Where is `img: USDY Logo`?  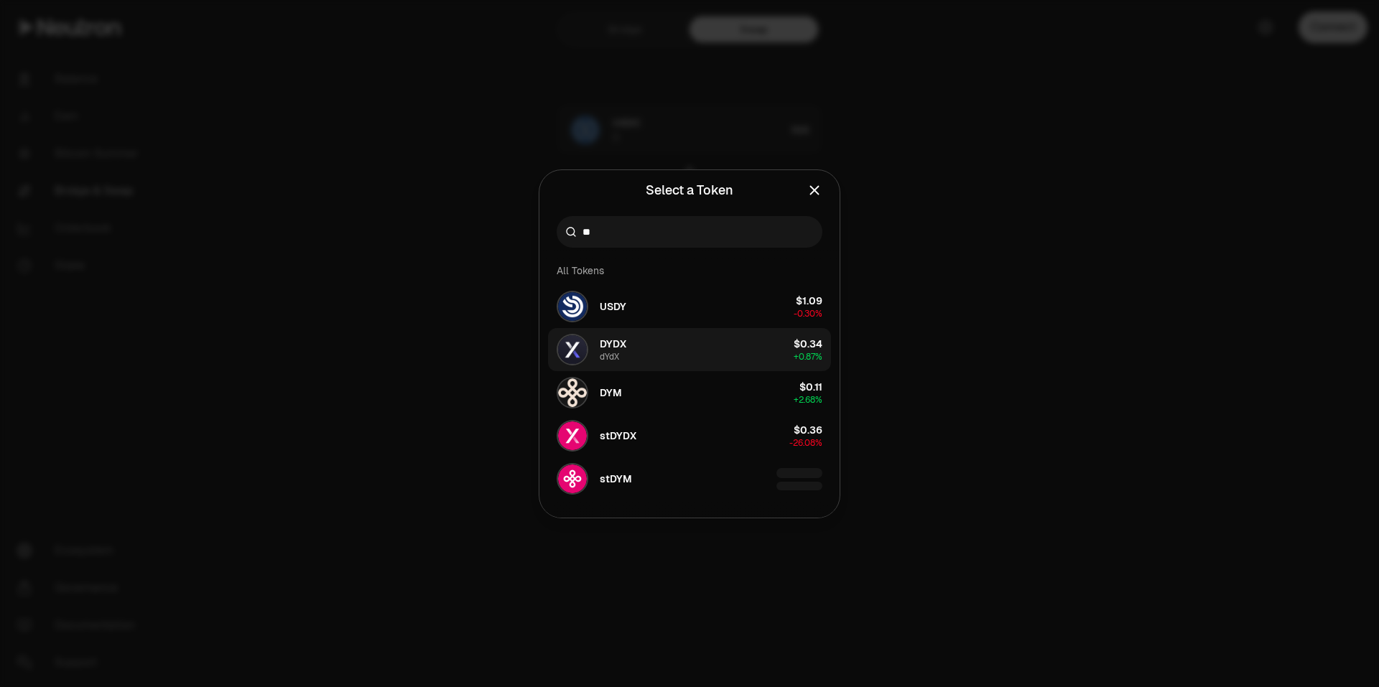 img: USDY Logo is located at coordinates (572, 307).